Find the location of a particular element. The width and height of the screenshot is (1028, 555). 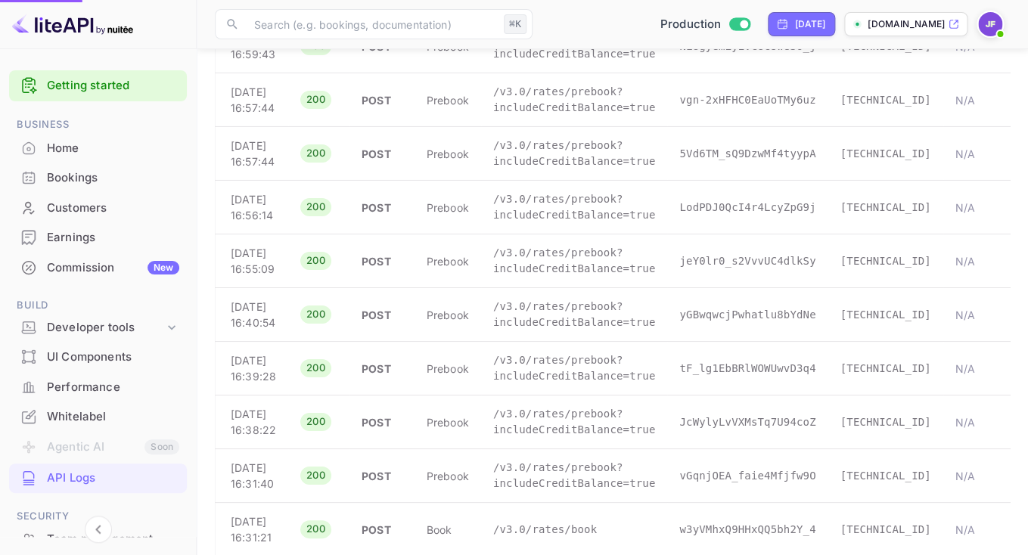

p: LodPDJ0QcI4r4LcyZpG9j is located at coordinates (747, 207).